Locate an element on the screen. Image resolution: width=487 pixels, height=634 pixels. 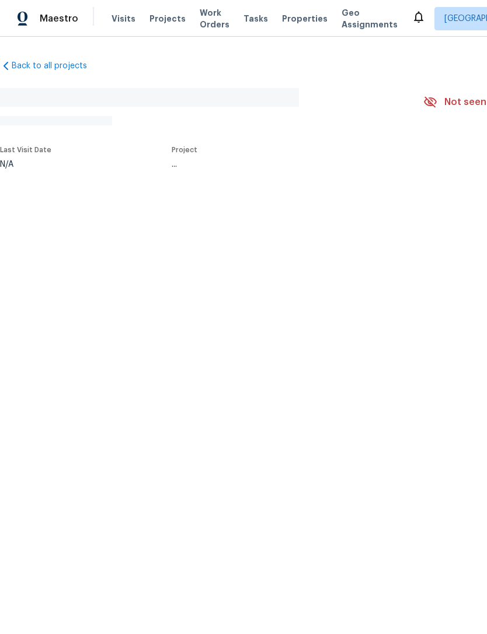
span: Work Orders is located at coordinates (214, 19).